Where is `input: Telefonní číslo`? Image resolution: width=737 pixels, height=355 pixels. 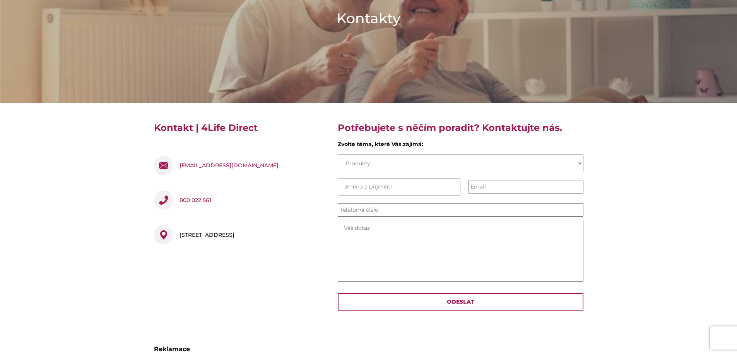
input: Telefonní číslo is located at coordinates (460, 210).